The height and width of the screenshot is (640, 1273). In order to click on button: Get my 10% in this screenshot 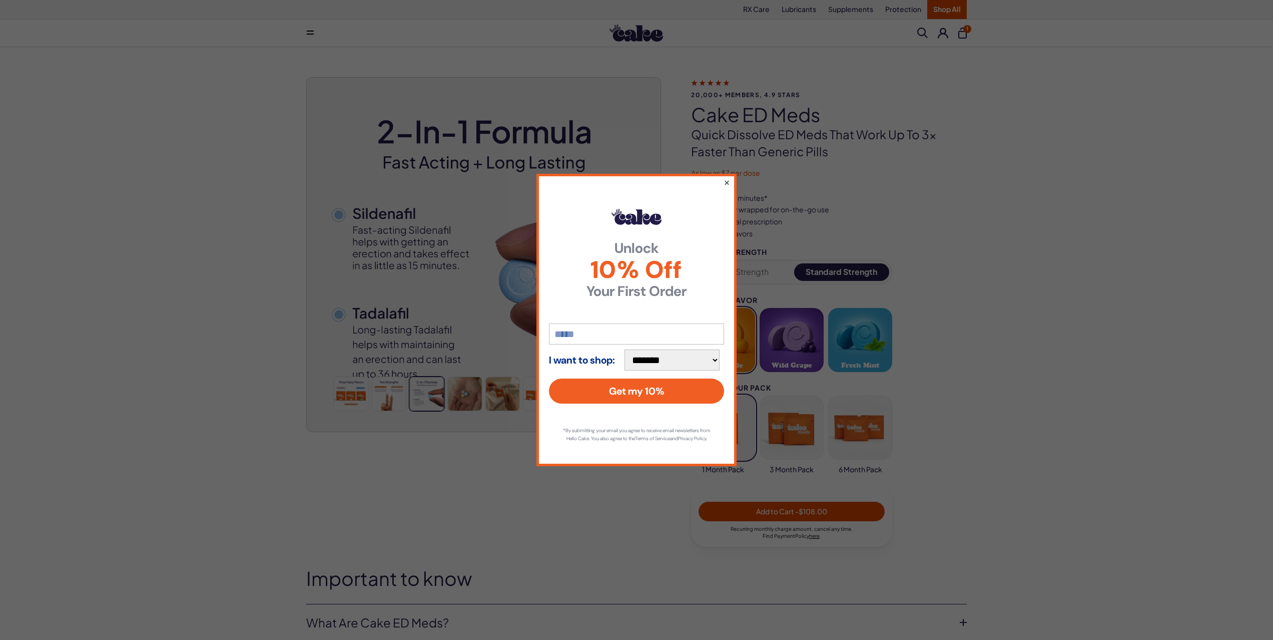, I will do `click(637, 391)`.